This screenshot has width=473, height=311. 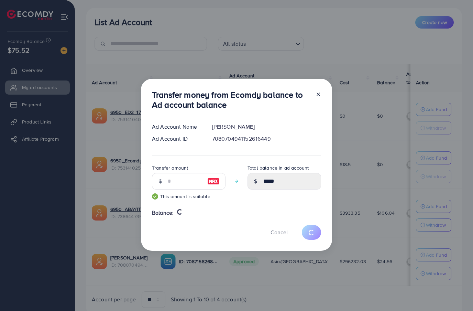 What do you see at coordinates (266, 138) in the screenshot?
I see `div: 7080704941152616449` at bounding box center [266, 138].